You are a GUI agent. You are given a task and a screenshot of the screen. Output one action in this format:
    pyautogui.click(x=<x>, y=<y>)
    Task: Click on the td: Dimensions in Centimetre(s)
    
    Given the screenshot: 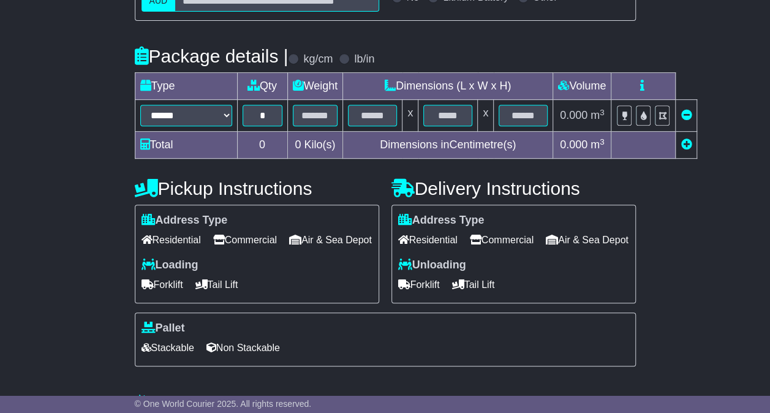 What is the action you would take?
    pyautogui.click(x=448, y=145)
    